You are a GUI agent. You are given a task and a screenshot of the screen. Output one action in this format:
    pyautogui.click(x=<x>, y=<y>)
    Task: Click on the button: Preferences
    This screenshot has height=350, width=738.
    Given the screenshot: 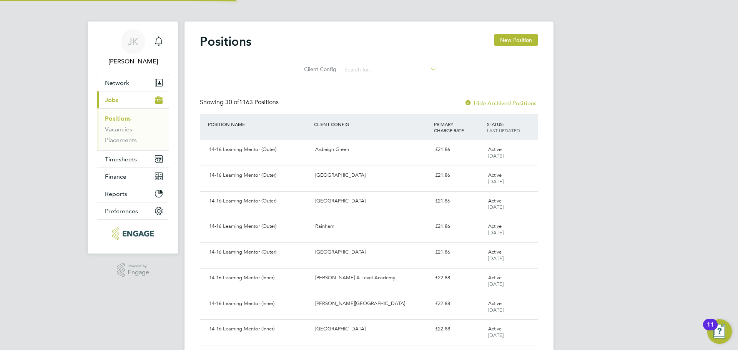 What is the action you would take?
    pyautogui.click(x=133, y=211)
    